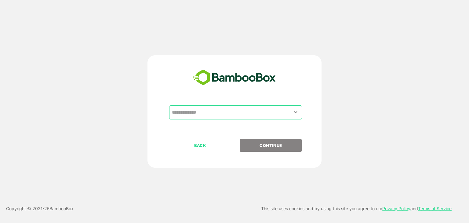  What do you see at coordinates (356, 209) in the screenshot?
I see `p: This site uses cookies and by using this site you agree to our and` at bounding box center [356, 209].